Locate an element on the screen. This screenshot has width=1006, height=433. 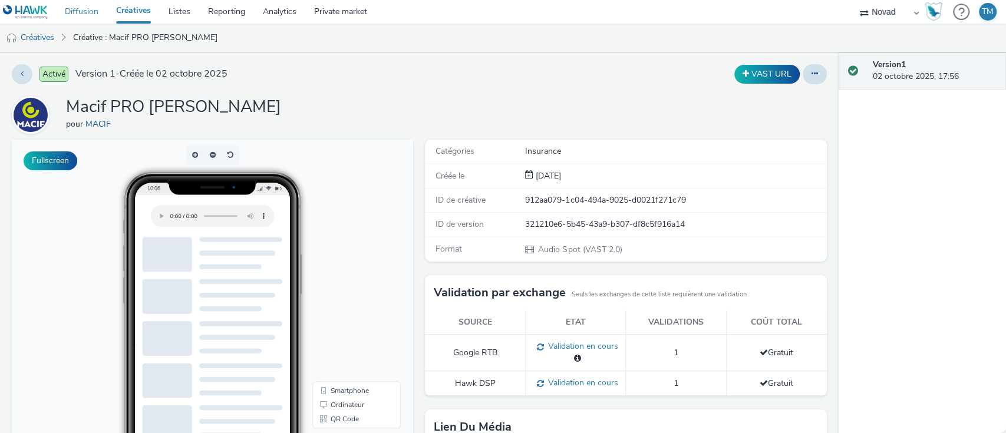
th: Coût total is located at coordinates (776, 322).